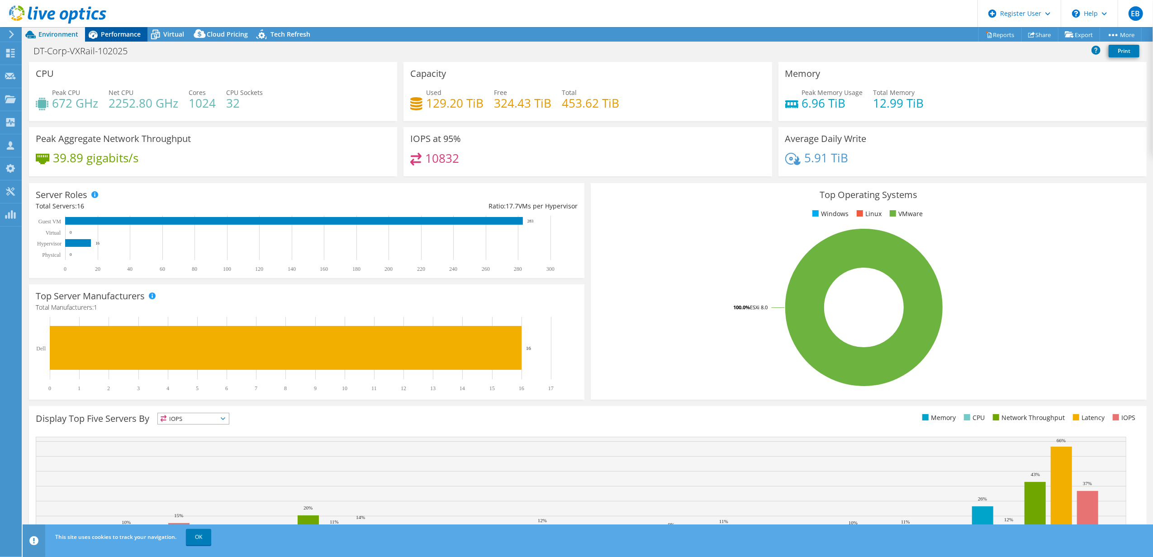 Image resolution: width=1153 pixels, height=557 pixels. Describe the element at coordinates (1121, 34) in the screenshot. I see `a: More` at that location.